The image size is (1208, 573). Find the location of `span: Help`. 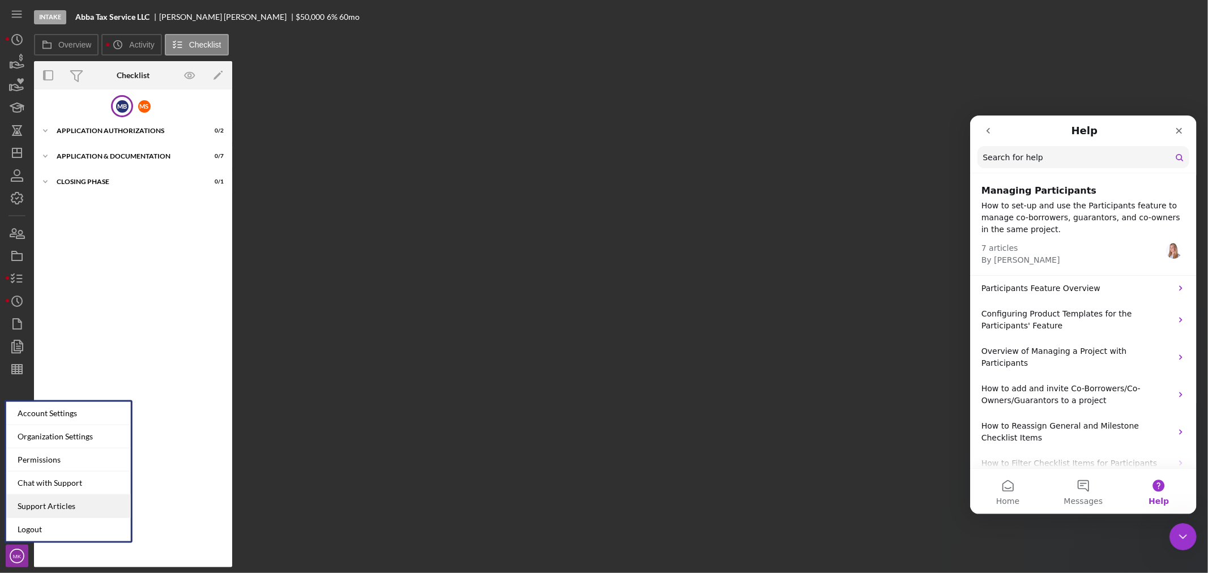

span: Help is located at coordinates (189, 386).